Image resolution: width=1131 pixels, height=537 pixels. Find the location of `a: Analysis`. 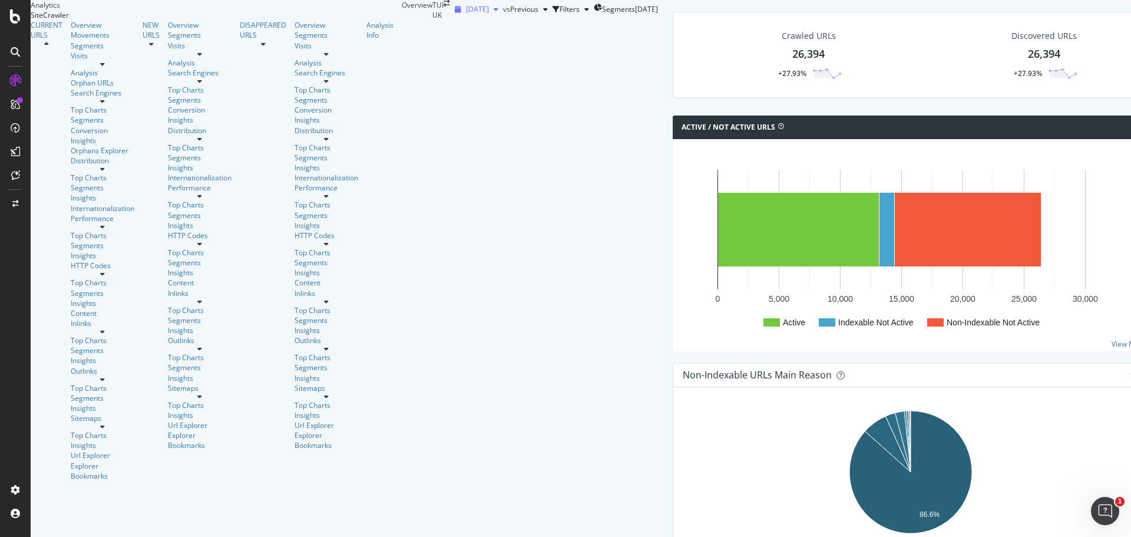

a: Analysis is located at coordinates (200, 62).